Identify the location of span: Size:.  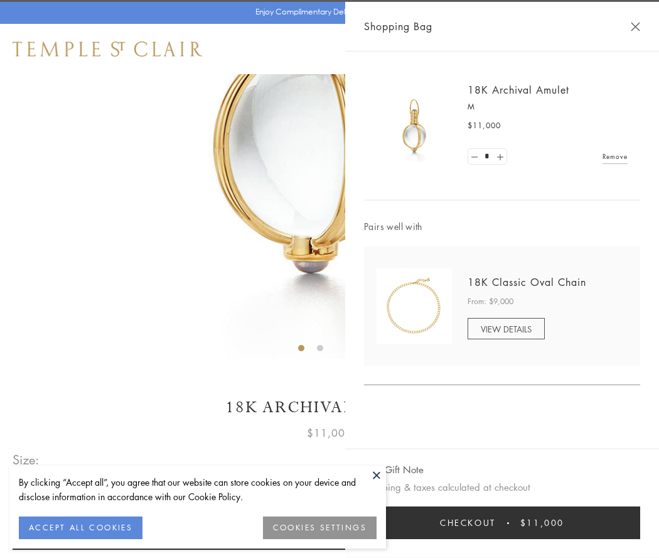
(26, 459).